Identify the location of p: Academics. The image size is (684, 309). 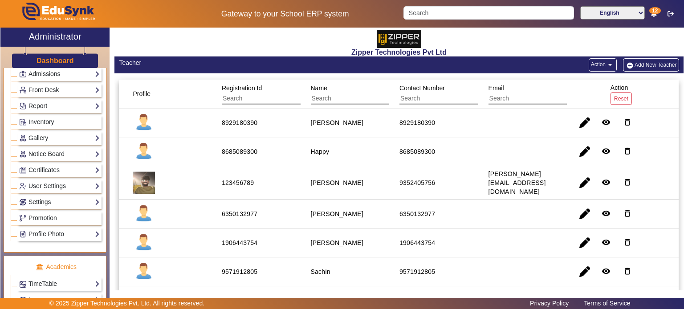
(56, 267).